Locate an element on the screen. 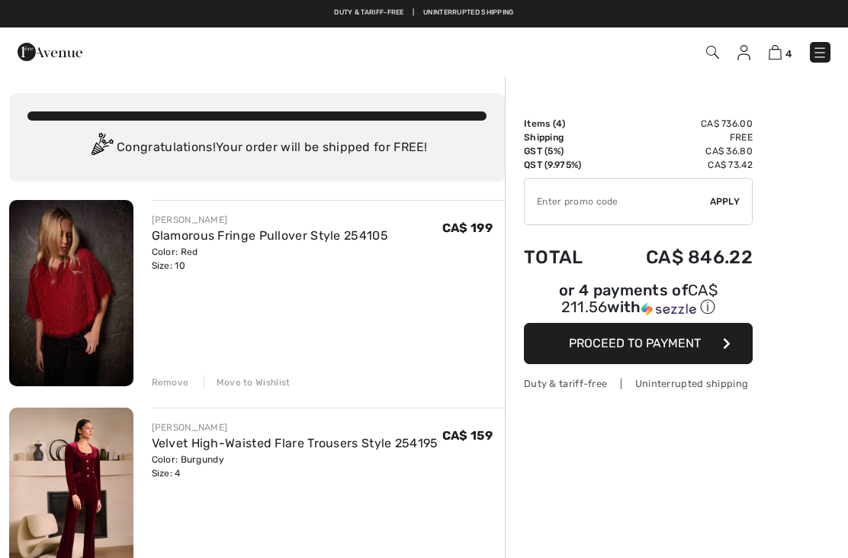  a: Glamorous Fringe Pullover Style 254105 is located at coordinates (270, 235).